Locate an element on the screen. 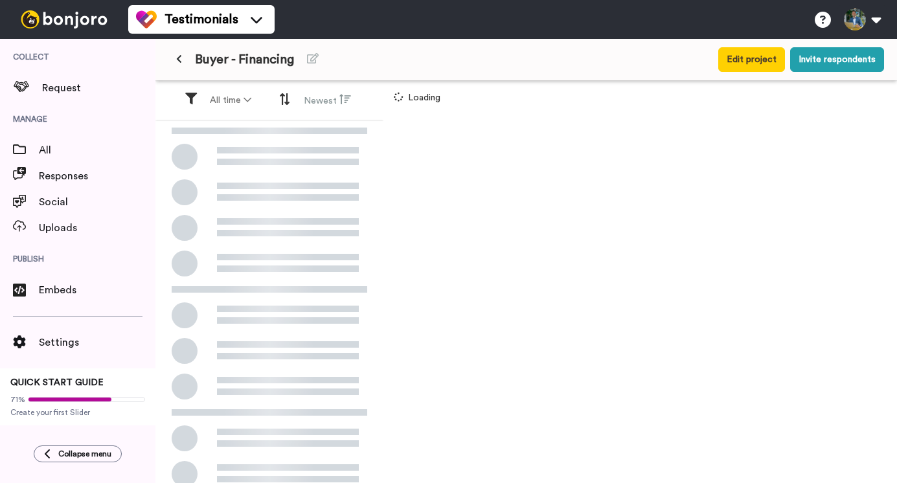  span: All is located at coordinates (97, 150).